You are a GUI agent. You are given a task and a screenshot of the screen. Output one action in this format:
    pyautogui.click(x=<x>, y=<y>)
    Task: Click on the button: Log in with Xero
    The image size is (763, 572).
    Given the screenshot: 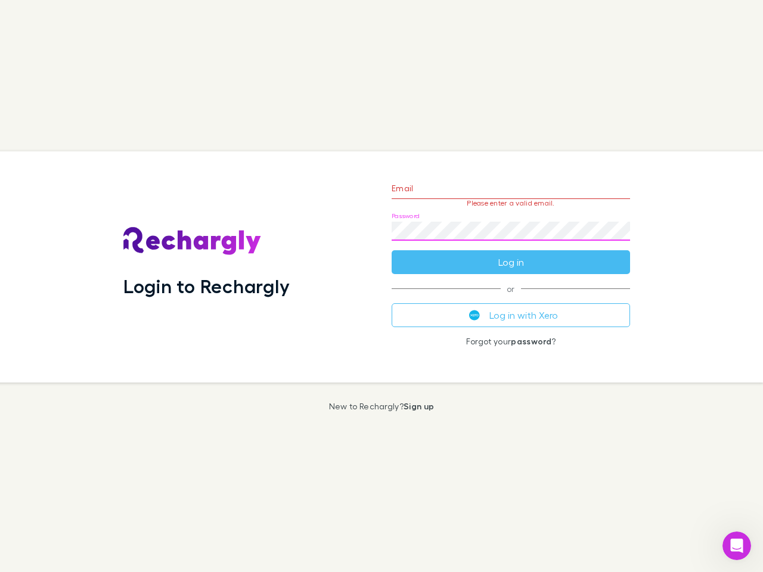 What is the action you would take?
    pyautogui.click(x=511, y=315)
    